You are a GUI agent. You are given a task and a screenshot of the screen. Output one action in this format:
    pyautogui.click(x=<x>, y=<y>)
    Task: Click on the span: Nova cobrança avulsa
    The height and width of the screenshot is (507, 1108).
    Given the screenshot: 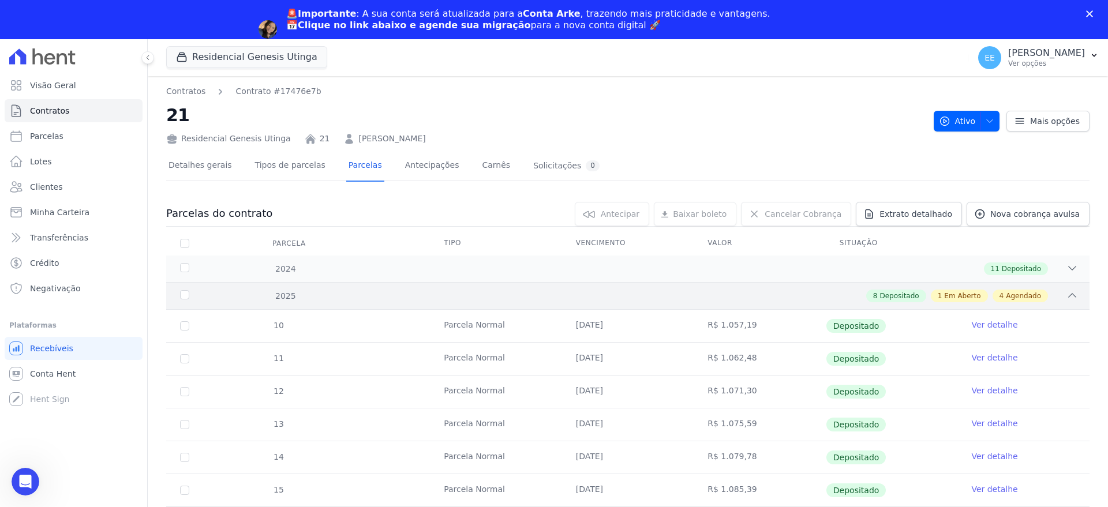 What is the action you would take?
    pyautogui.click(x=1034, y=214)
    